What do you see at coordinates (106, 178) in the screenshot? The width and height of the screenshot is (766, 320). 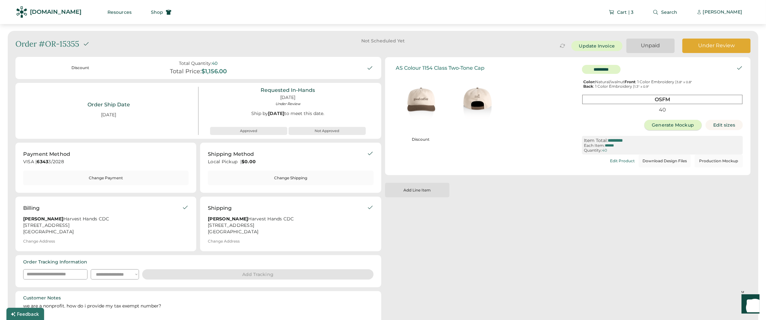 I see `button: Change Payment` at bounding box center [106, 178].